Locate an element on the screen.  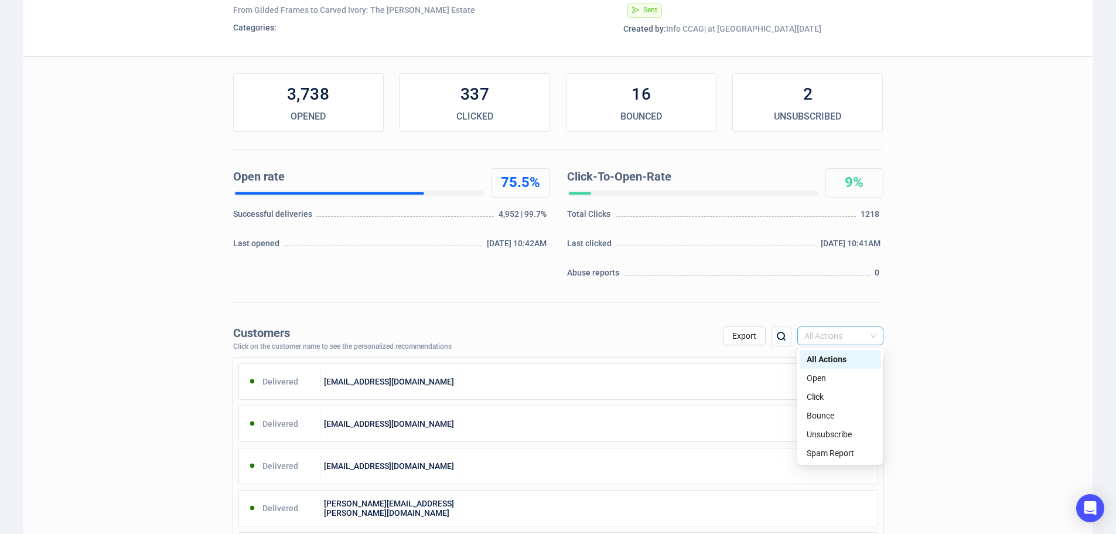
div: BOUNCED is located at coordinates (641, 117).